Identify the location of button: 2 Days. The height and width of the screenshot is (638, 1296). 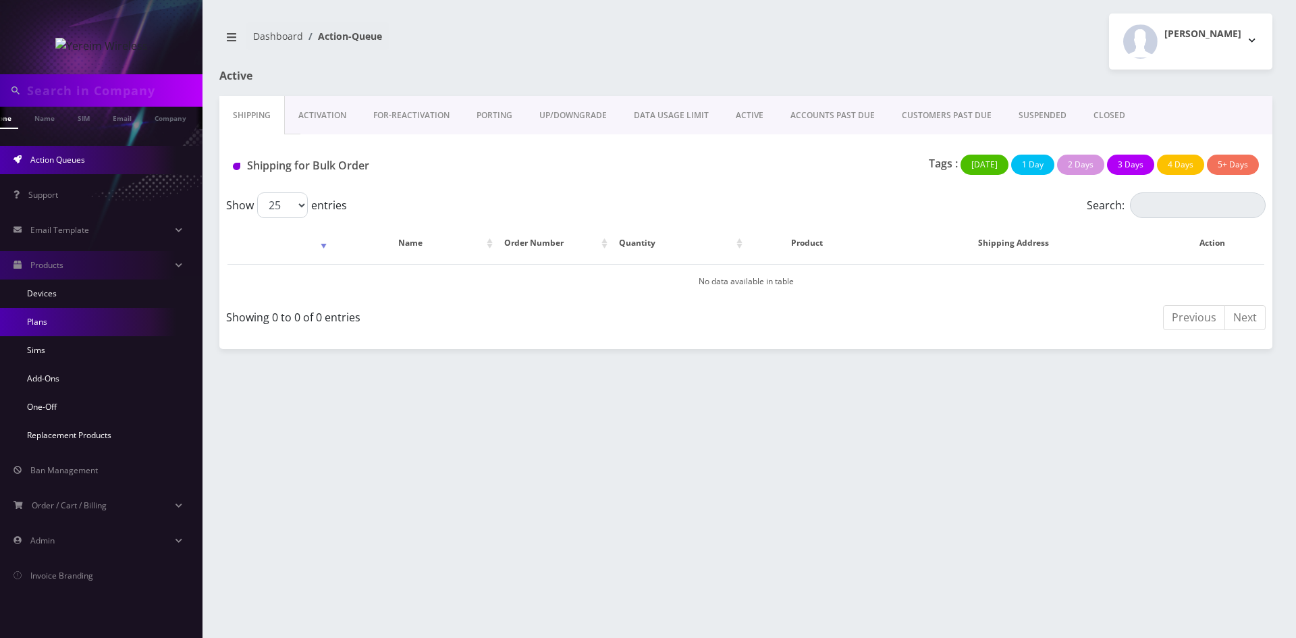
(1081, 165).